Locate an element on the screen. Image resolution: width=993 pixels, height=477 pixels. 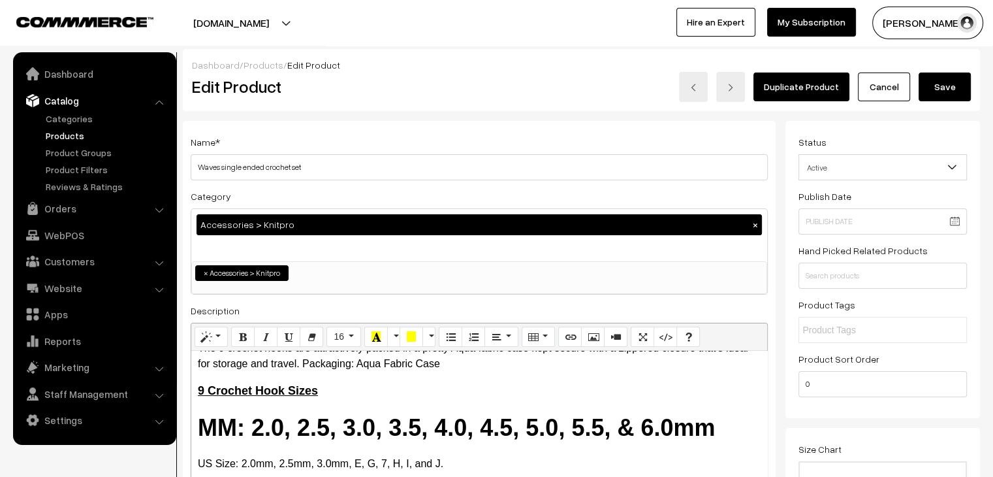
span: MM: 2.0, 2.5, 3.0, 3.5, 4.0, 4.5, 5.0, 5.5, & 6.0mm is located at coordinates (456, 427).